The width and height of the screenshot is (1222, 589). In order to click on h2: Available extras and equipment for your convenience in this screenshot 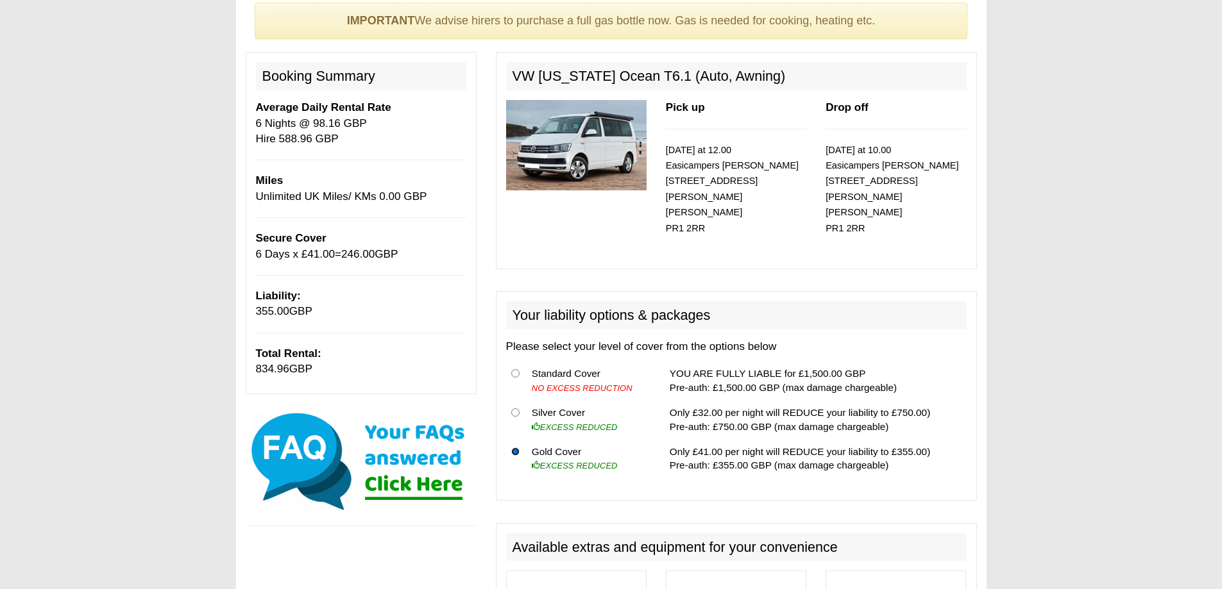, I will do `click(736, 548)`.